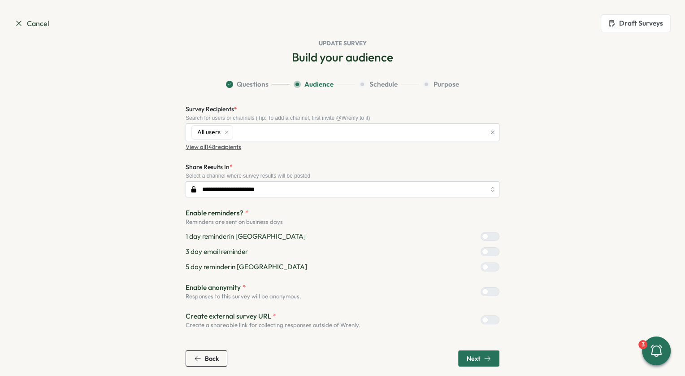 Image resolution: width=685 pixels, height=376 pixels. What do you see at coordinates (209, 132) in the screenshot?
I see `span: All users` at bounding box center [209, 132].